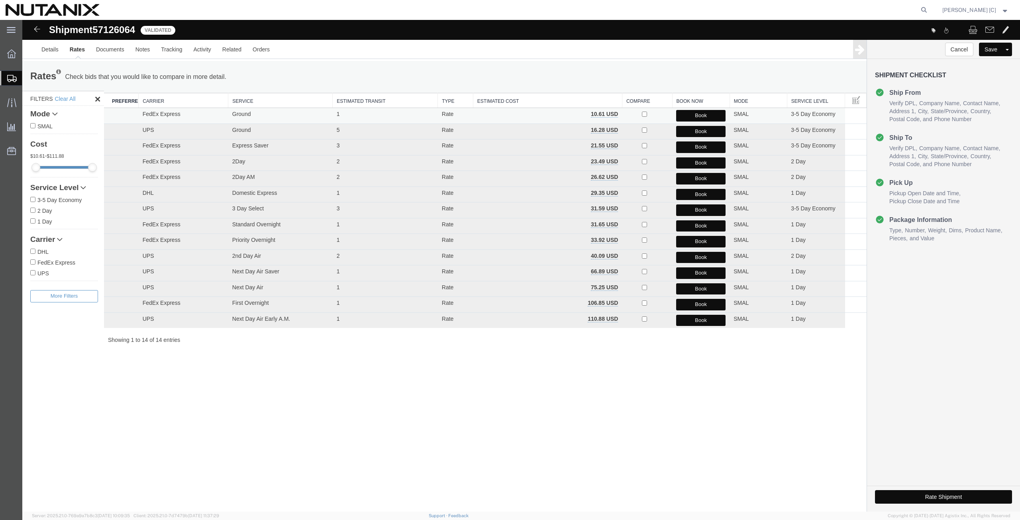 This screenshot has height=520, width=1020. I want to click on span: Address 1, so click(880, 91).